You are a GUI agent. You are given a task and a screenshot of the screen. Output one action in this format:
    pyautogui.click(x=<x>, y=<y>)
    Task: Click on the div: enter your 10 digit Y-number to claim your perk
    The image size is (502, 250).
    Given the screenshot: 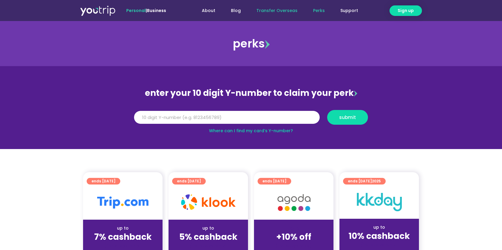 What is the action you would take?
    pyautogui.click(x=251, y=93)
    